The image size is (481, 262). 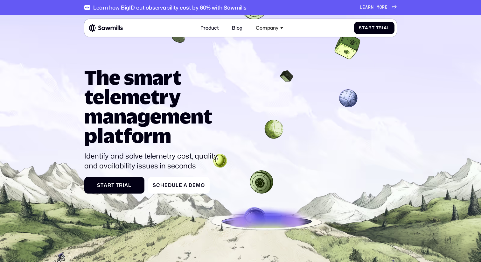 I want to click on span: D, so click(x=191, y=185).